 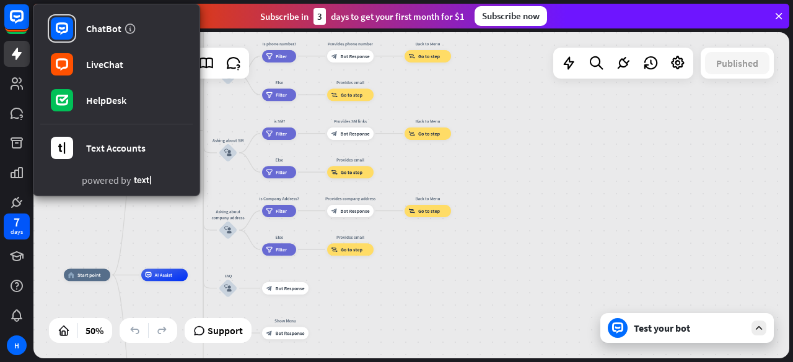 What do you see at coordinates (362, 16) in the screenshot?
I see `div: Subscribe in days to get your first month for $1` at bounding box center [362, 16].